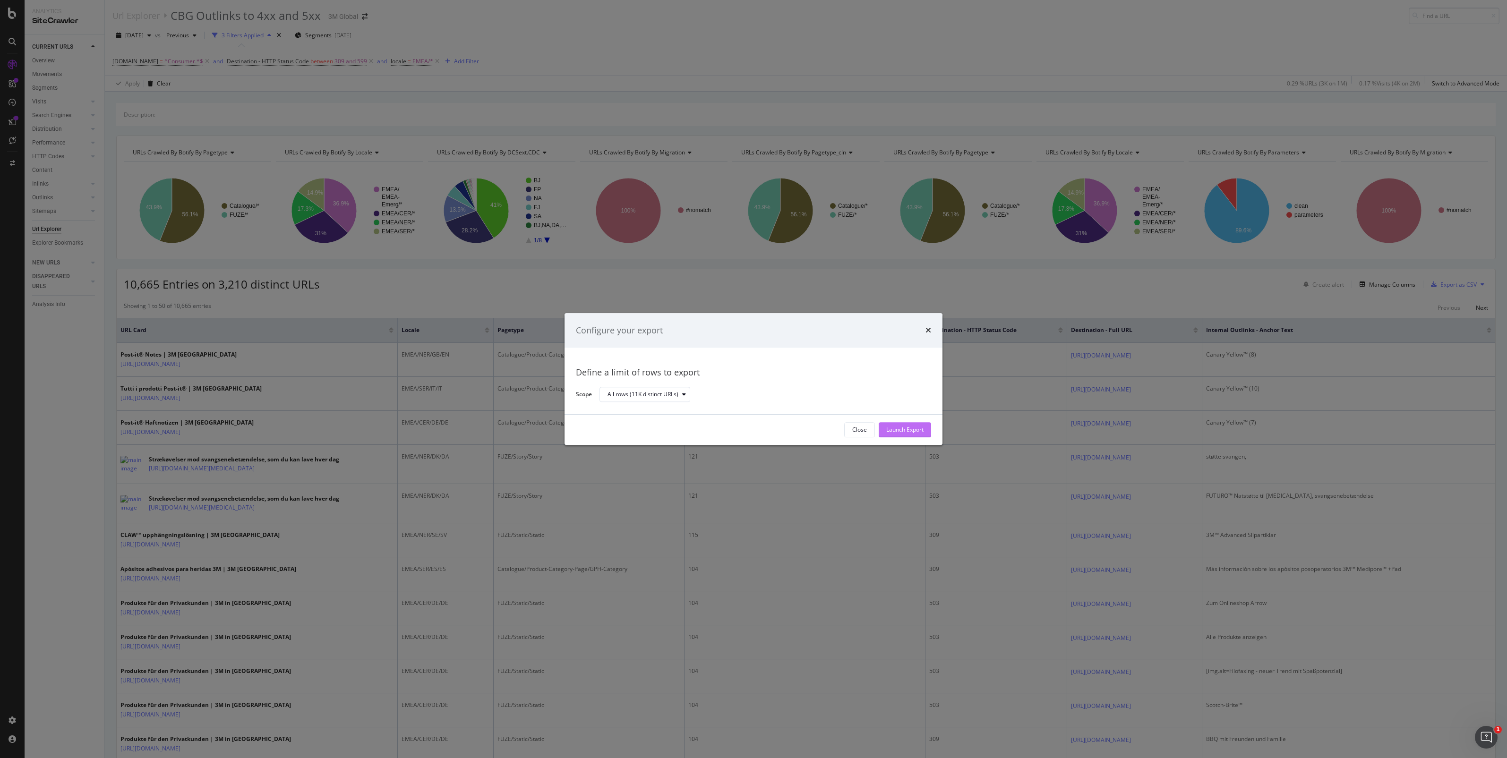  Describe the element at coordinates (859, 430) in the screenshot. I see `button: Close` at that location.